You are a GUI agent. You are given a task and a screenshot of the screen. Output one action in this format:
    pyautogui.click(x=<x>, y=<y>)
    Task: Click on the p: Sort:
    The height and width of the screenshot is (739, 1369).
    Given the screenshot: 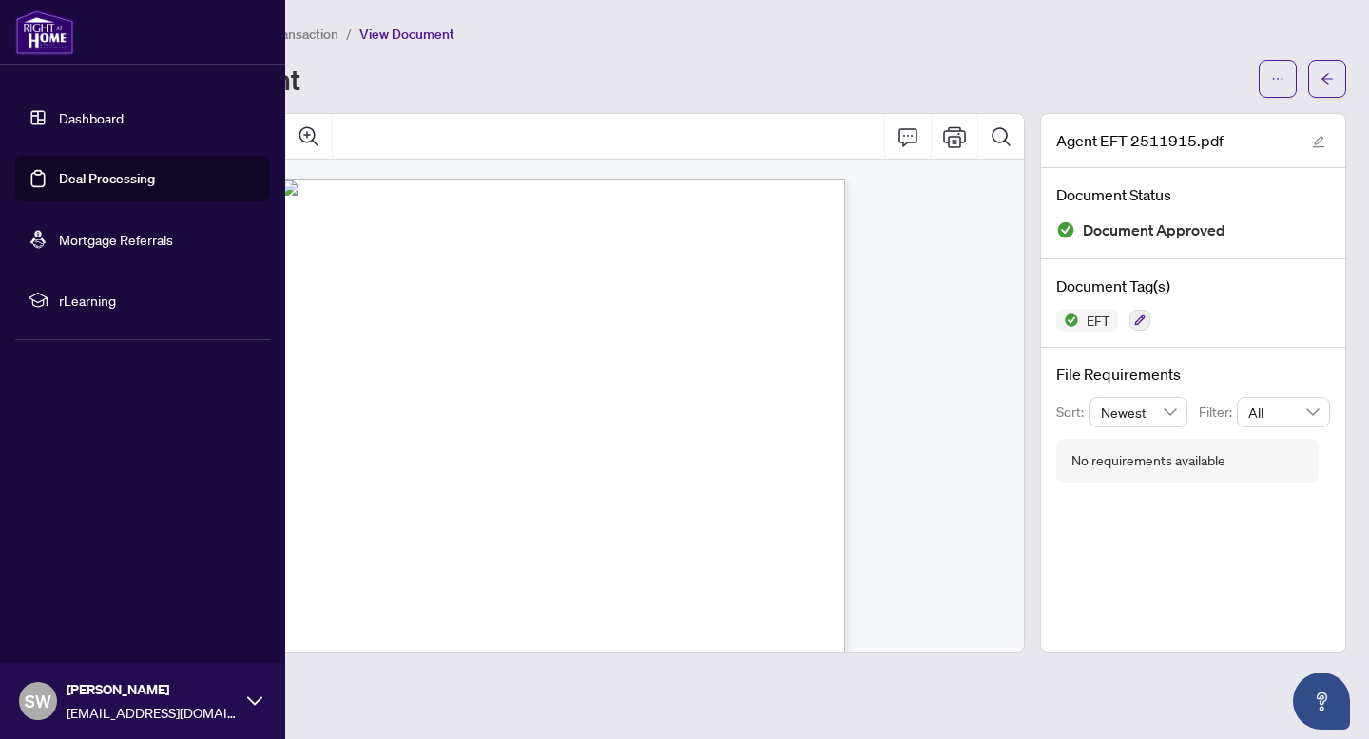 What is the action you would take?
    pyautogui.click(x=1072, y=412)
    